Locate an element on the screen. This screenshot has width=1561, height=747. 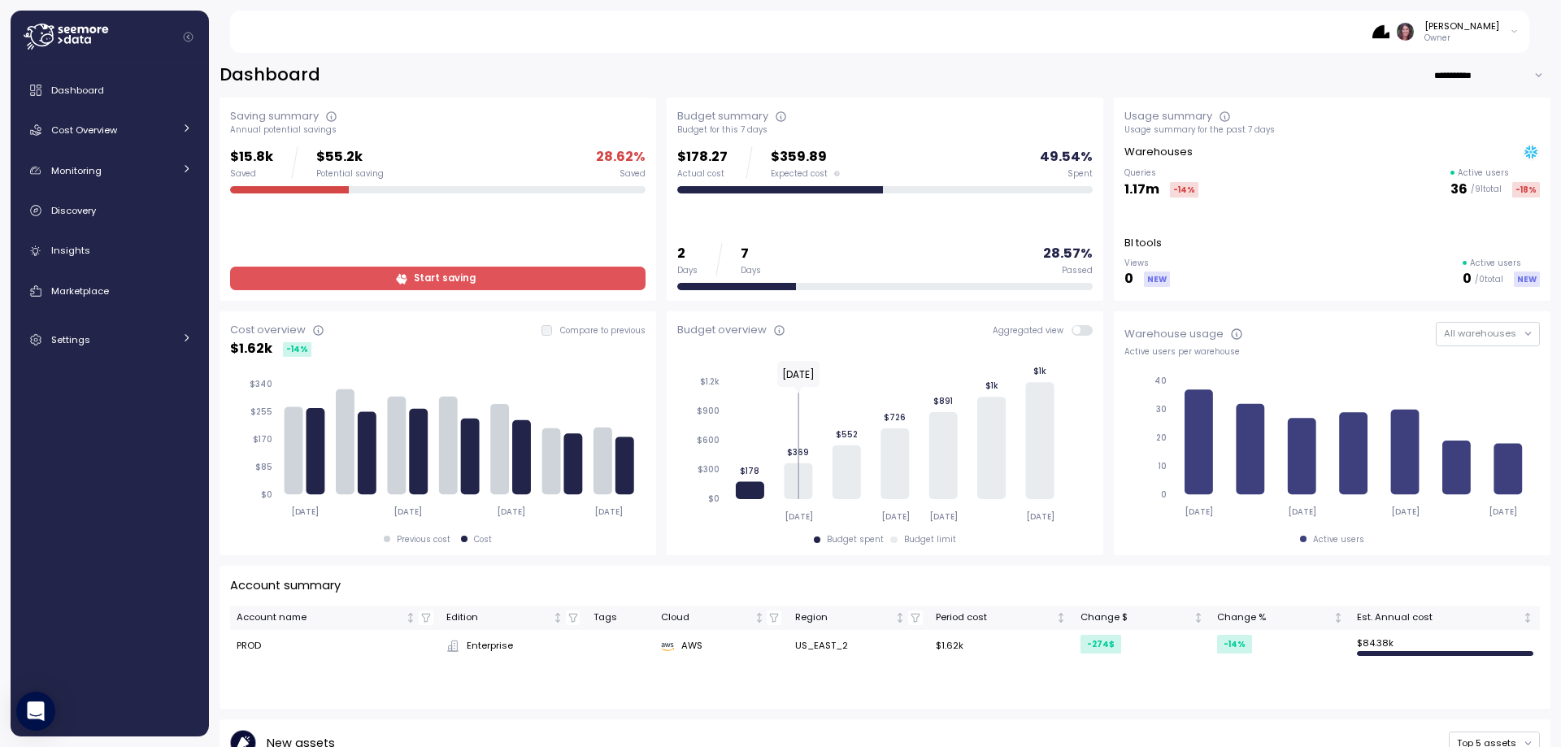
p: 7 is located at coordinates (750, 254).